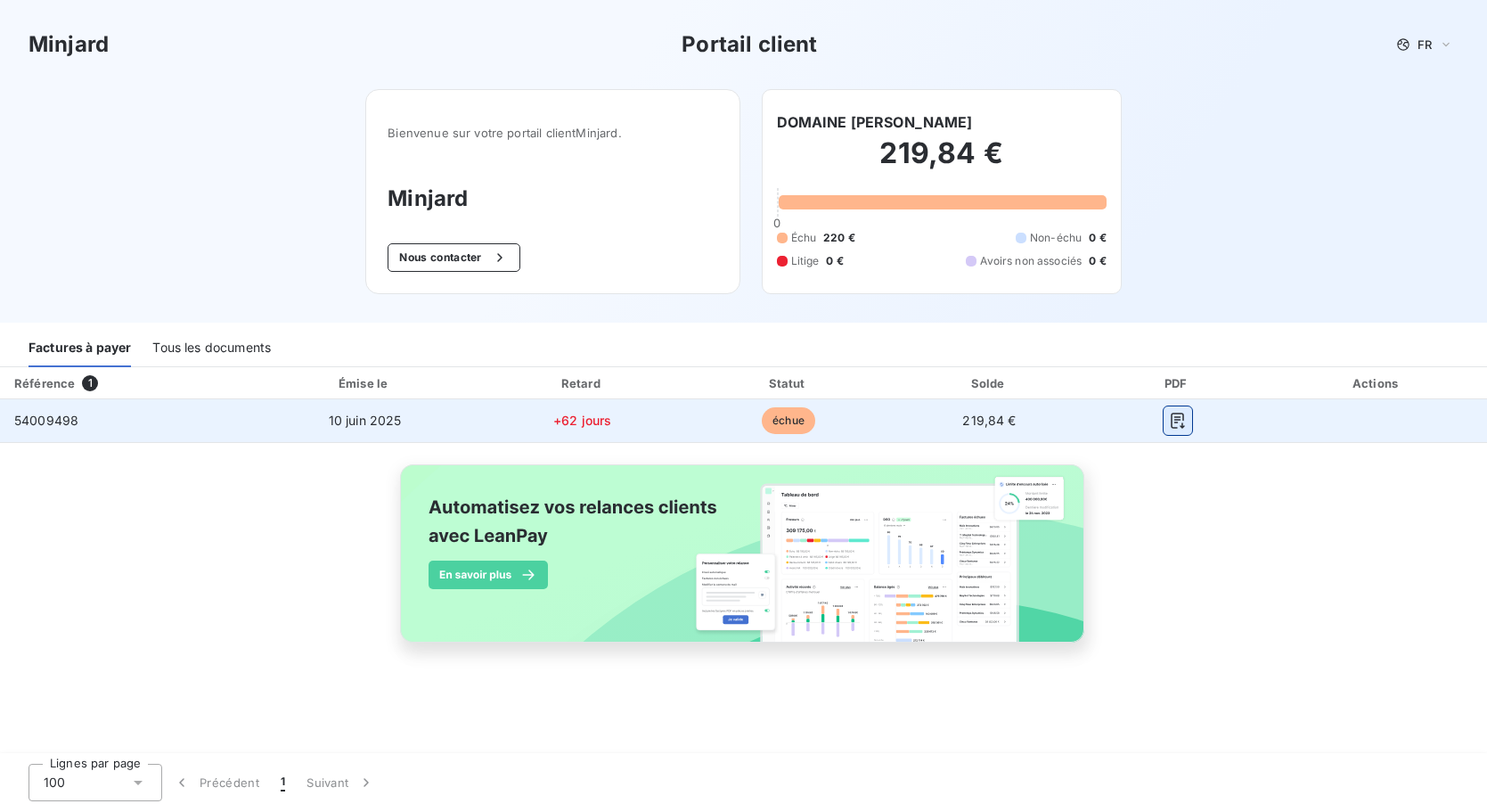 The image size is (1487, 812). I want to click on h3: Portail client, so click(750, 45).